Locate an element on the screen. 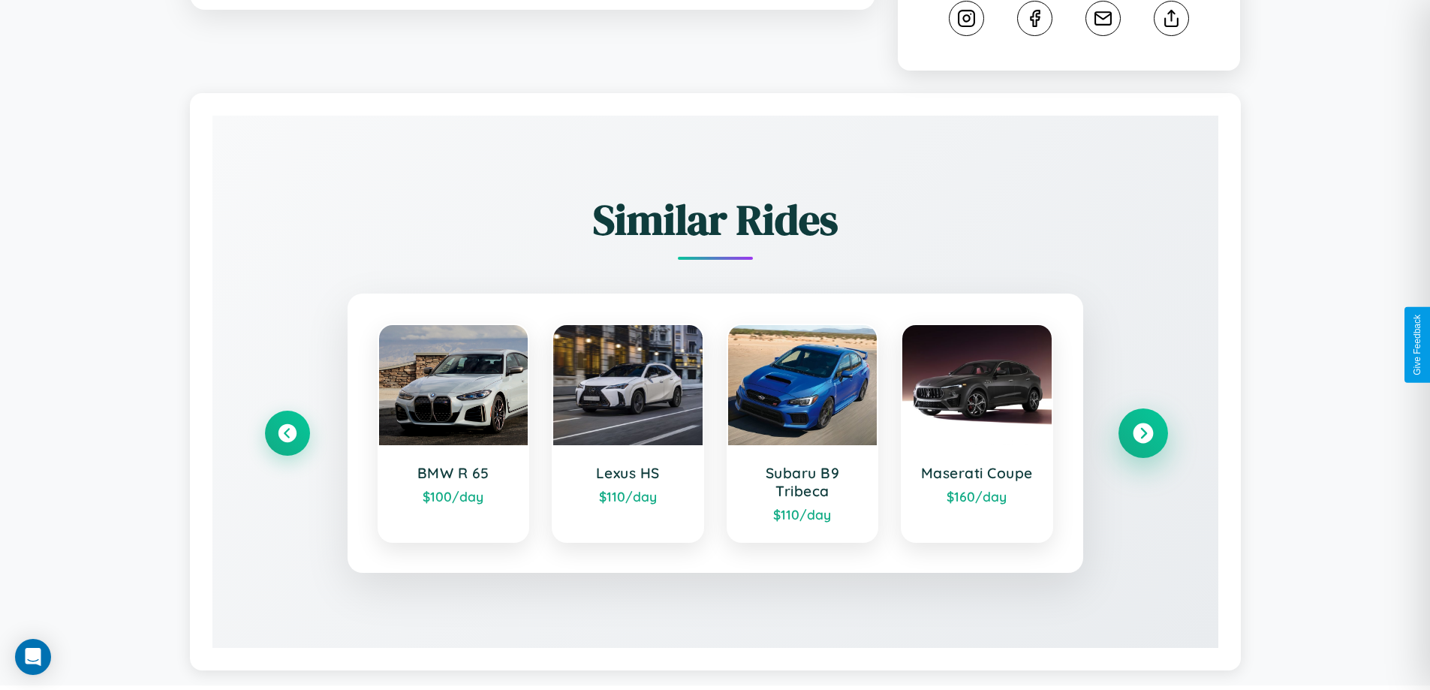 This screenshot has width=1430, height=690. a: Subaru B9 Tribeca$110/day is located at coordinates (802, 433).